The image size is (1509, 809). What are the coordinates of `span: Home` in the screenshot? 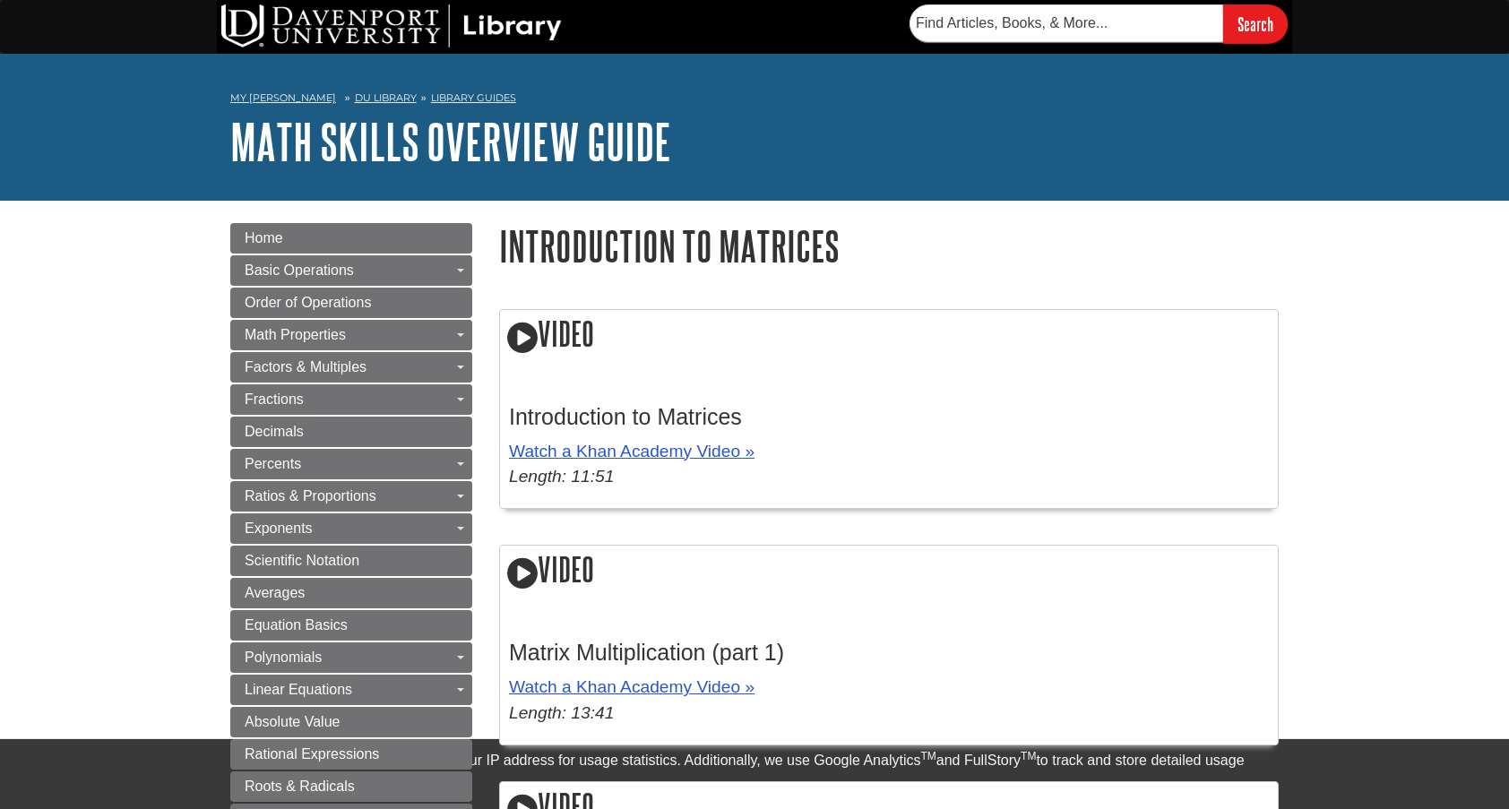 It's located at (263, 237).